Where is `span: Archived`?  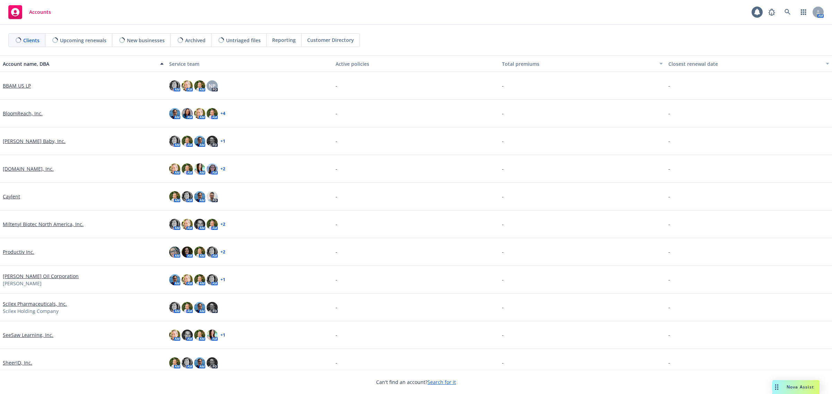
span: Archived is located at coordinates (195, 40).